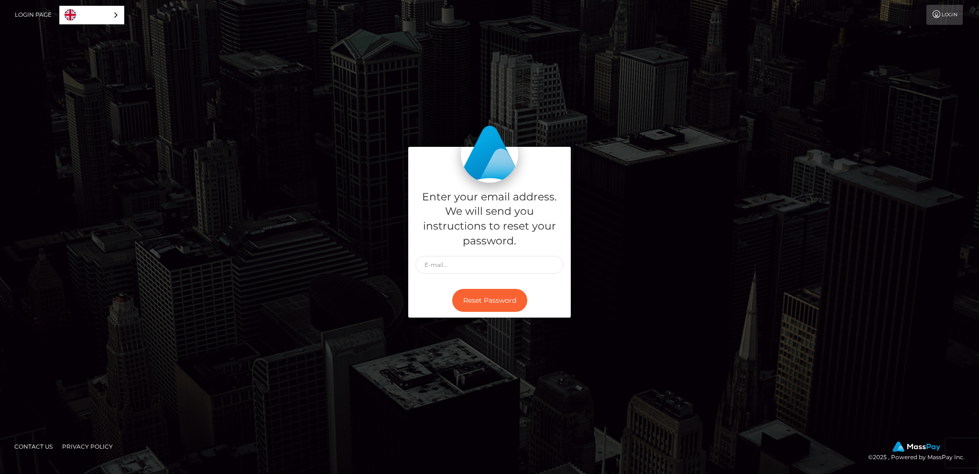  Describe the element at coordinates (92, 15) in the screenshot. I see `aside: Language selected: English` at that location.